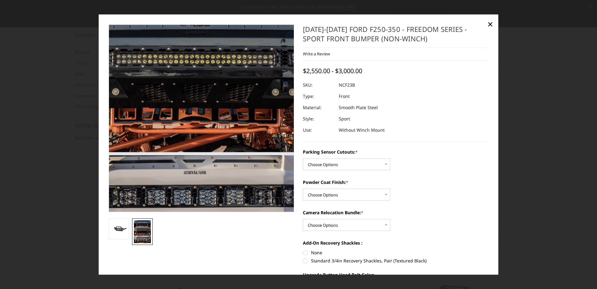  Describe the element at coordinates (396, 152) in the screenshot. I see `label: Parking Sensor Cutouts:` at that location.